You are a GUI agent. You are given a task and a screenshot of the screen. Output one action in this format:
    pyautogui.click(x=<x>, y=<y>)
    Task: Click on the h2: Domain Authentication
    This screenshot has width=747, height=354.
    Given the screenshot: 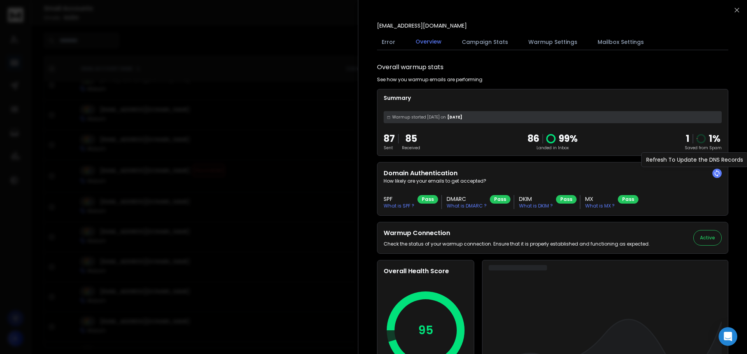 What is the action you would take?
    pyautogui.click(x=552, y=173)
    